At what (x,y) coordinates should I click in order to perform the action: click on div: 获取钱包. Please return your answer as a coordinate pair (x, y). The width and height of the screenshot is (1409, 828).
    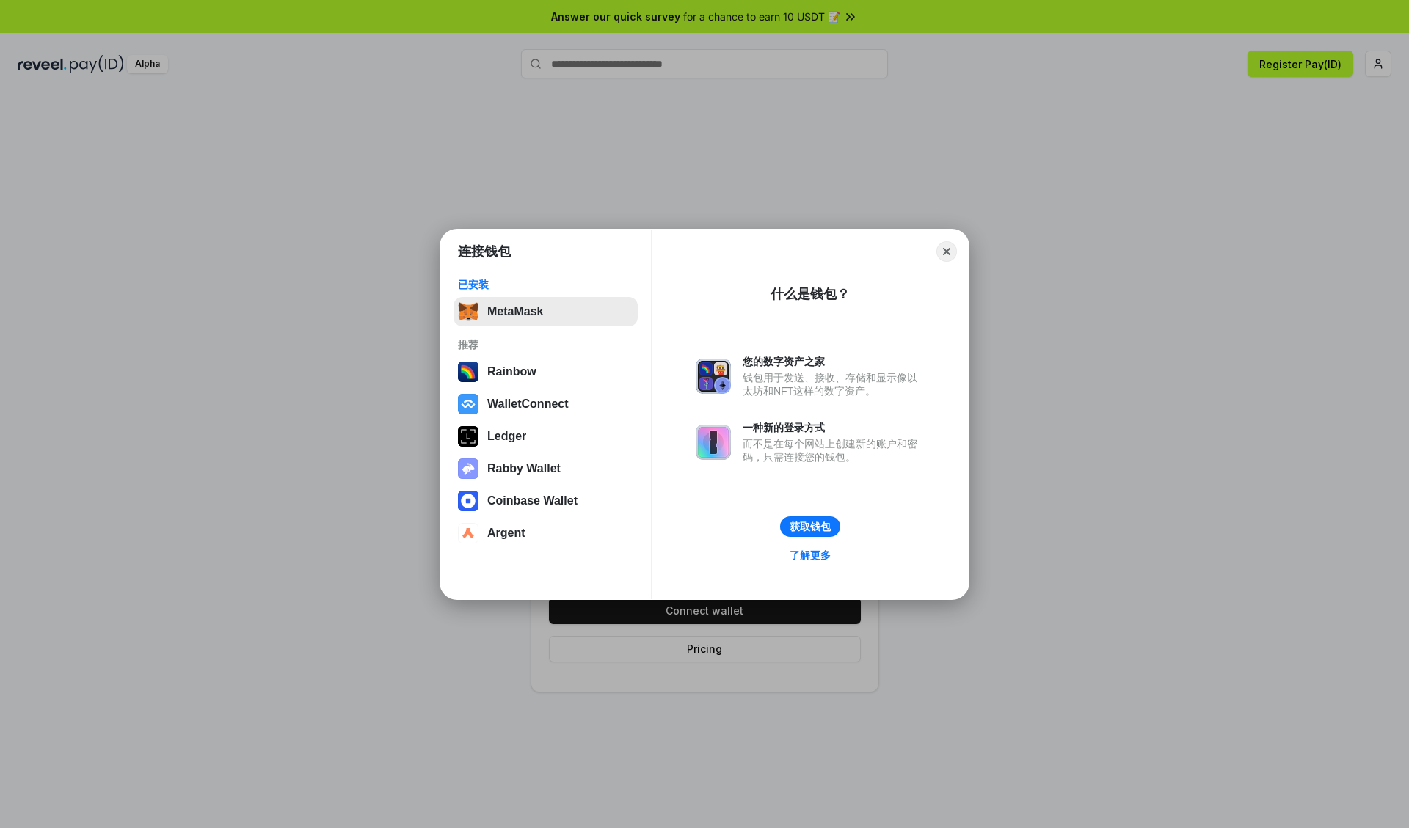
    Looking at the image, I should click on (810, 527).